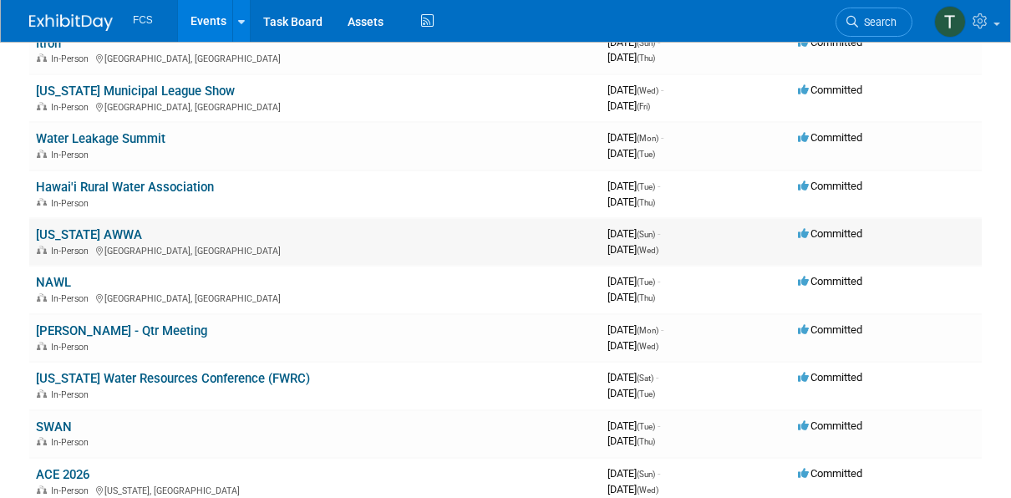 Image resolution: width=1011 pixels, height=498 pixels. Describe the element at coordinates (124, 187) in the screenshot. I see `a: Hawai'i Rural Water Association` at that location.